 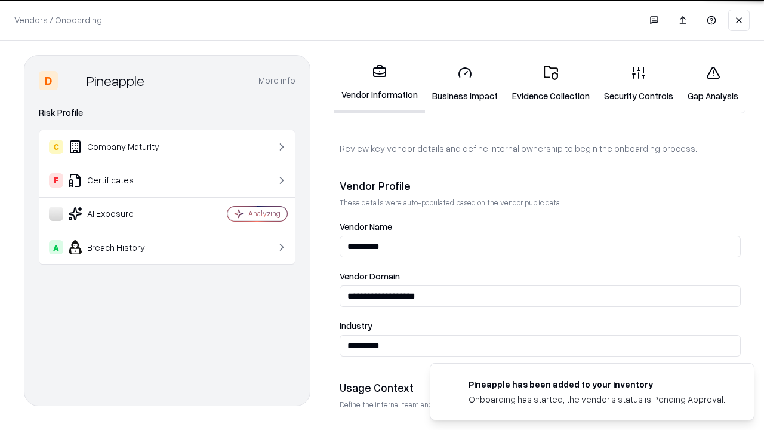 I want to click on label: Vendor Name, so click(x=540, y=226).